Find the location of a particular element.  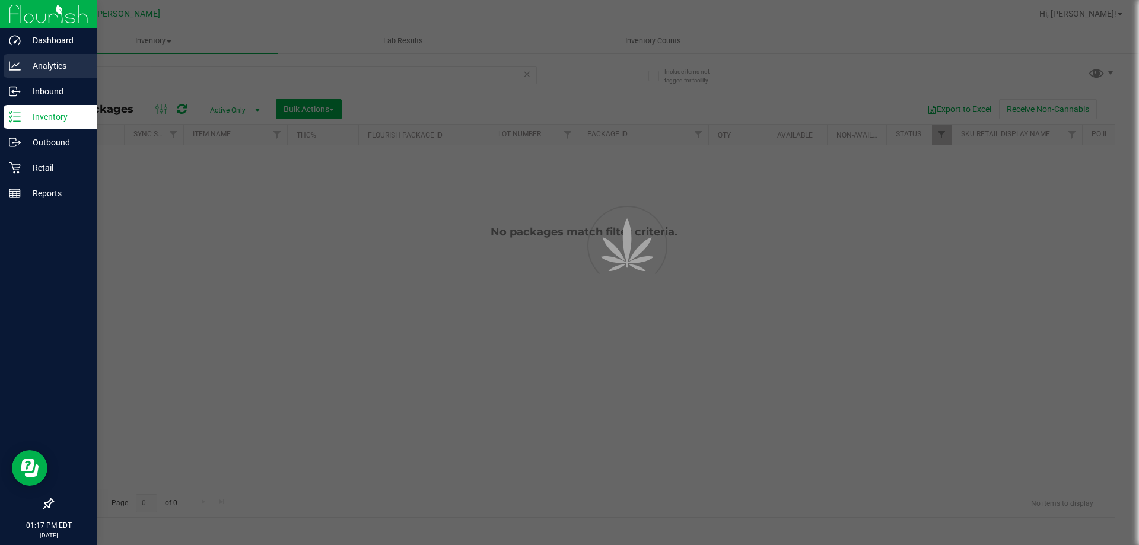

inline-svg: Inventory is located at coordinates (15, 117).